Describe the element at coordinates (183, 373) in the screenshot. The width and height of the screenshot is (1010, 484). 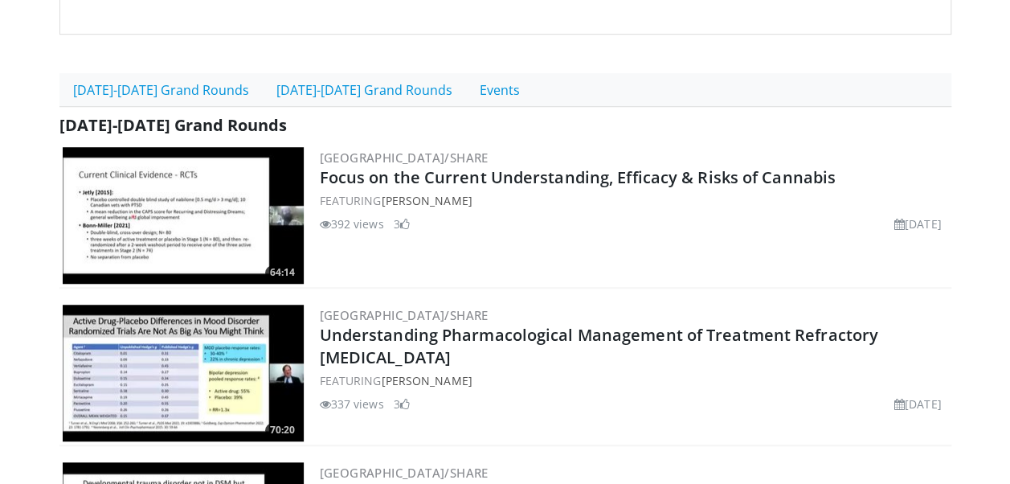
I see `a: 70:20` at that location.